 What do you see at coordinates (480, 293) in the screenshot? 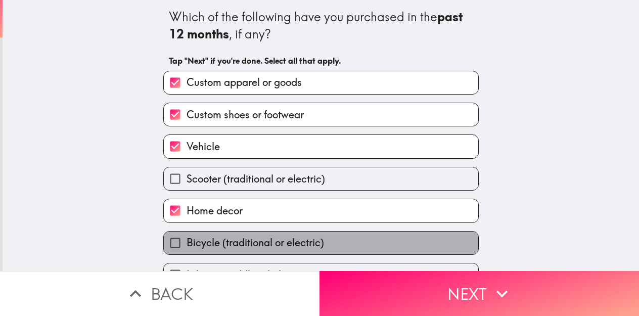
I see `button: Next` at bounding box center [480, 293].